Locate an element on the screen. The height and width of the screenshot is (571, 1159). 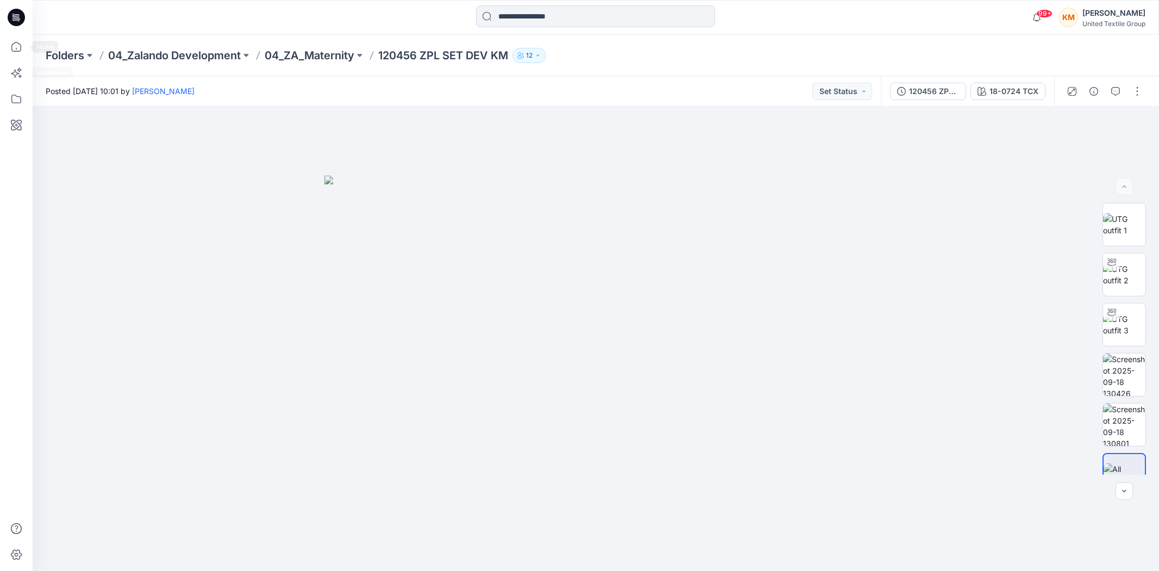
div: 120456 ZPL SET DEV2 KM is located at coordinates (934, 91).